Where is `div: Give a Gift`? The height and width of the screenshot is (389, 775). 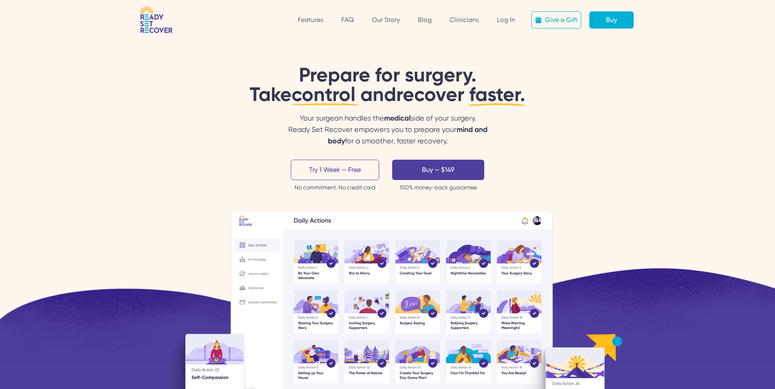 div: Give a Gift is located at coordinates (561, 20).